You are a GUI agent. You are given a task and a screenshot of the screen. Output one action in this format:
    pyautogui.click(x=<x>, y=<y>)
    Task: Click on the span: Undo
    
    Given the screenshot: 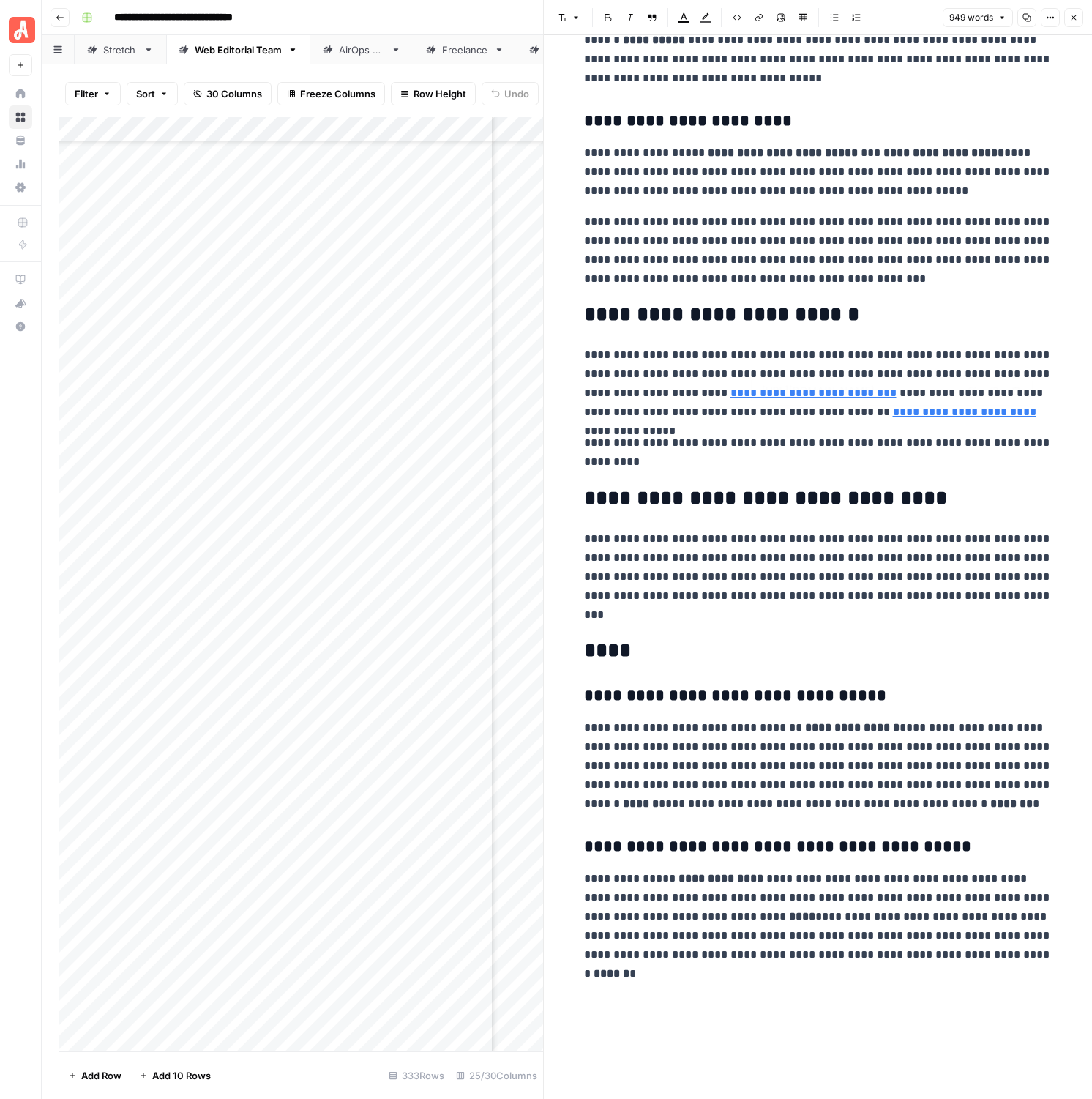 What is the action you would take?
    pyautogui.click(x=517, y=94)
    